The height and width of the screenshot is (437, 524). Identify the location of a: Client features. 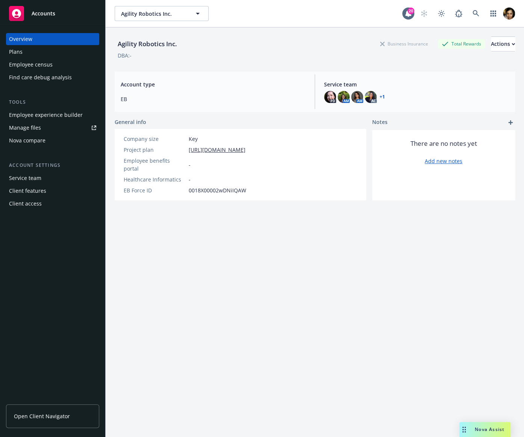
(53, 191).